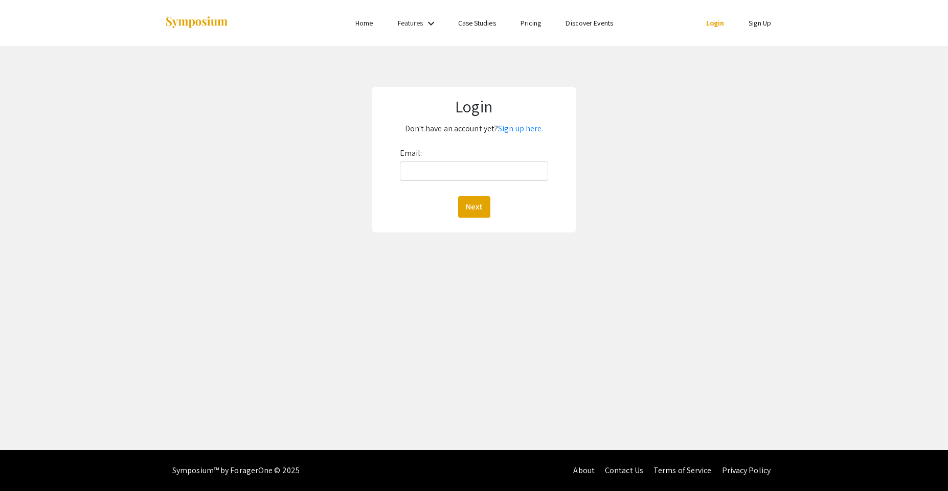  Describe the element at coordinates (477, 23) in the screenshot. I see `a: Case Studies` at that location.